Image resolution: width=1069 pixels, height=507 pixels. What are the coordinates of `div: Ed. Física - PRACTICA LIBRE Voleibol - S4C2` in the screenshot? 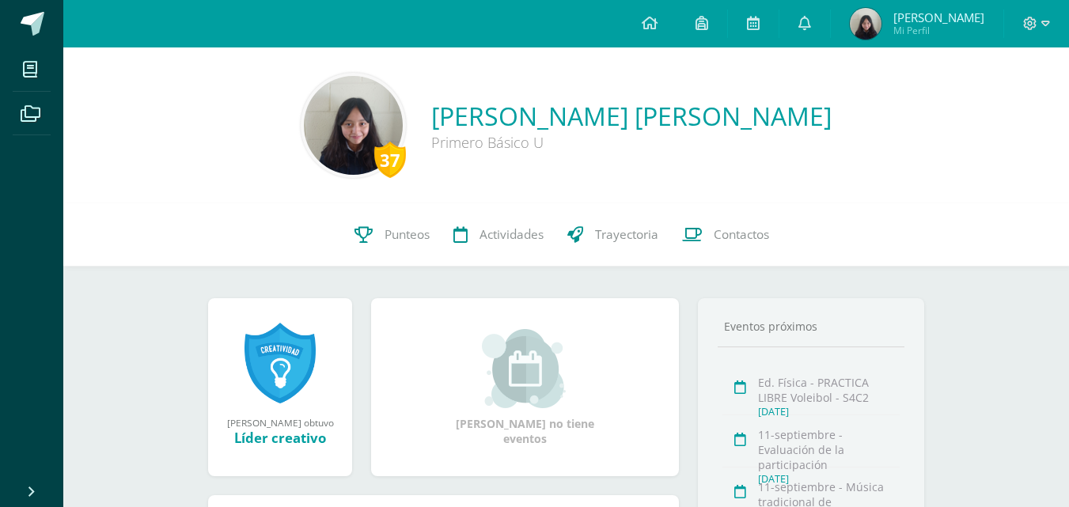 It's located at (828, 390).